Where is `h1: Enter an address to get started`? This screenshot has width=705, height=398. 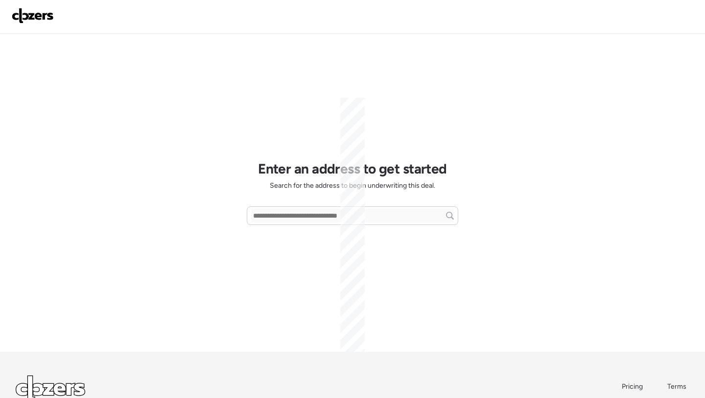 h1: Enter an address to get started is located at coordinates (353, 169).